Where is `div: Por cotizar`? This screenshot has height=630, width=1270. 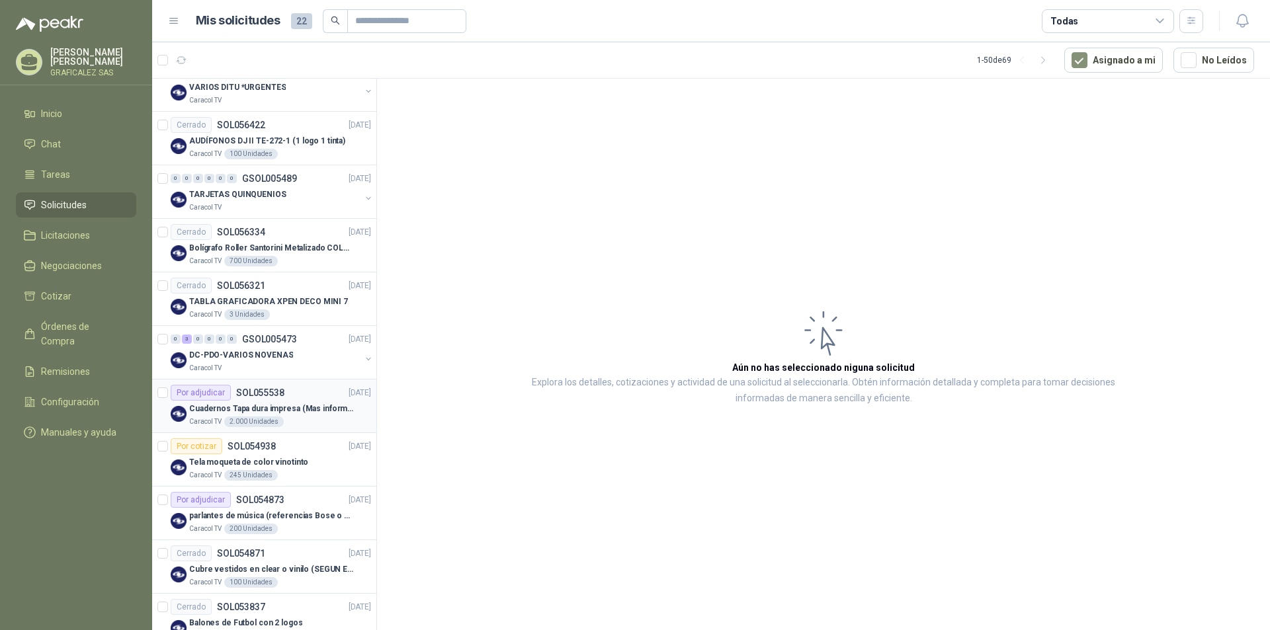 div: Por cotizar is located at coordinates (196, 446).